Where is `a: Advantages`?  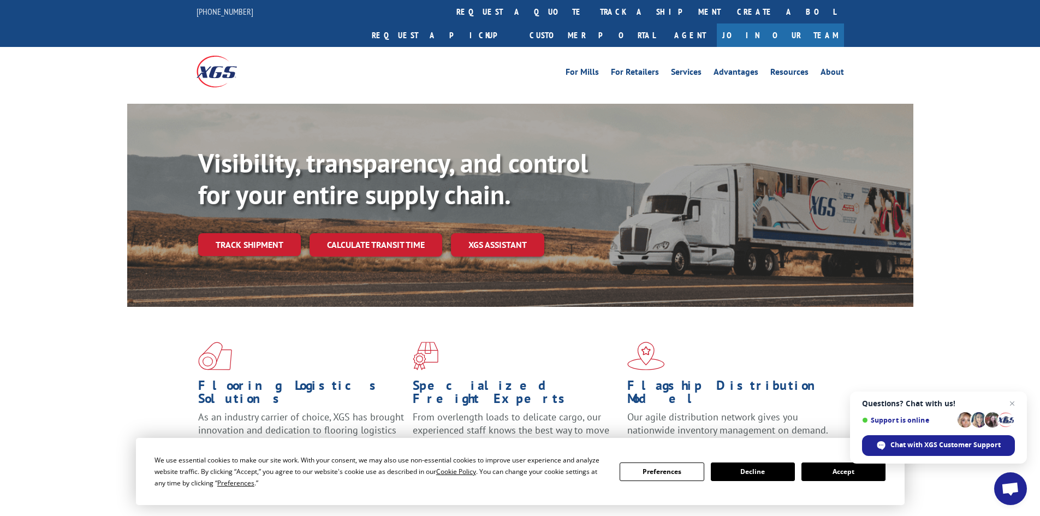 a: Advantages is located at coordinates (736, 74).